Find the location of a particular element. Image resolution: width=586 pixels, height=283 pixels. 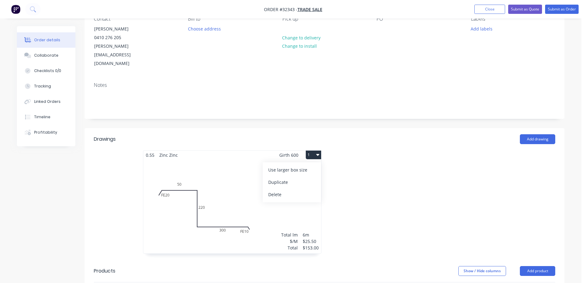

div: Labels is located at coordinates (513, 19).